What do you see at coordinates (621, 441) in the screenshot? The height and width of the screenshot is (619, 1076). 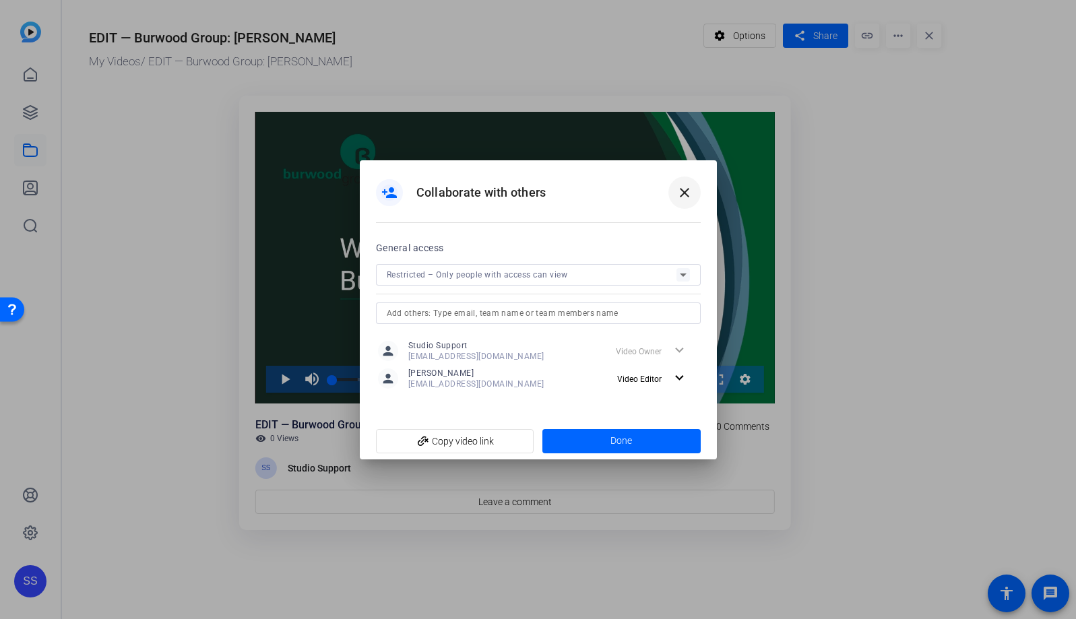 I see `span: Done` at bounding box center [621, 441].